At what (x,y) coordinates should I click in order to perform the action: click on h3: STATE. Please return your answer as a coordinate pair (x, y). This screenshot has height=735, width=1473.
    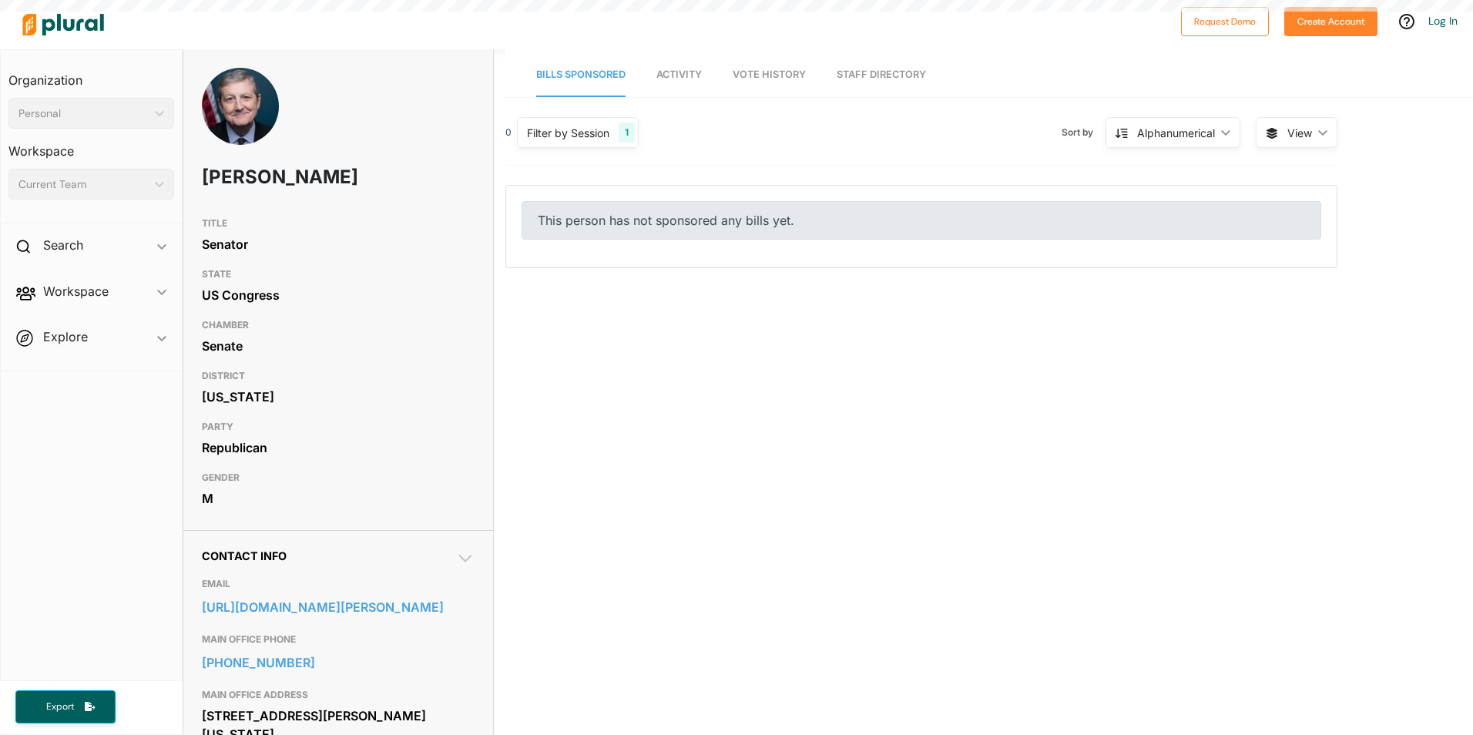
    Looking at the image, I should click on (338, 274).